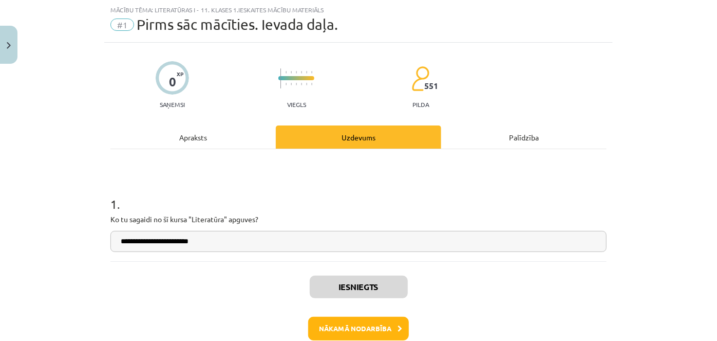 The image size is (717, 341). I want to click on span: XP, so click(180, 73).